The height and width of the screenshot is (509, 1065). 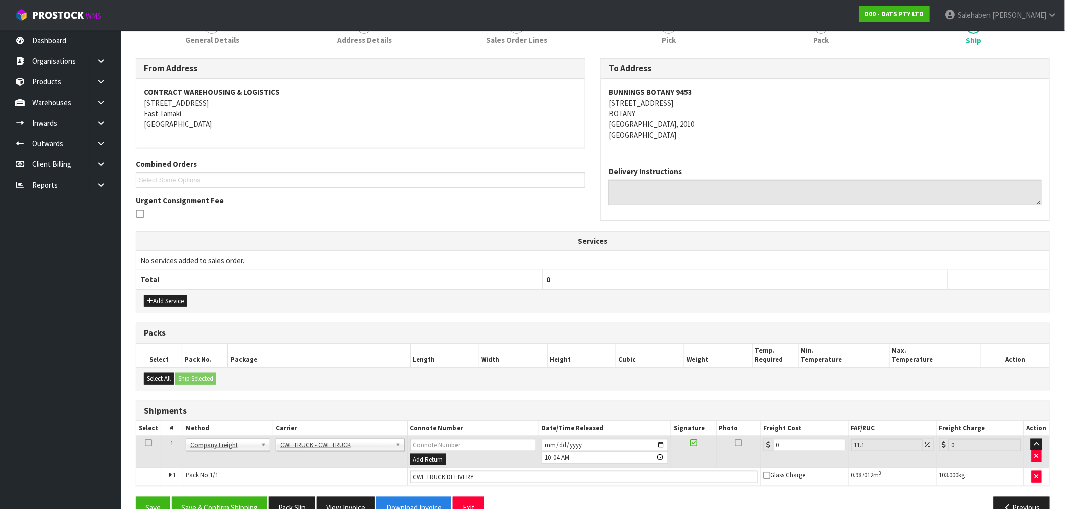 What do you see at coordinates (593, 333) in the screenshot?
I see `h3: Packs` at bounding box center [593, 333].